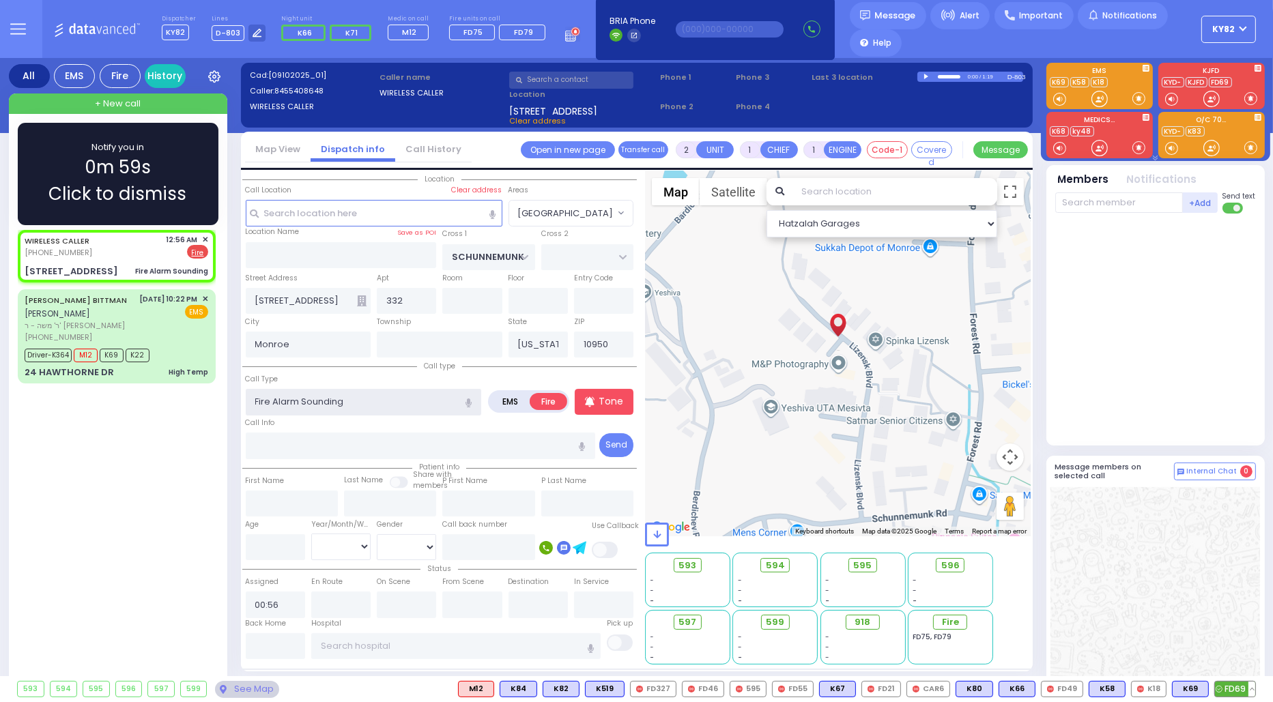  What do you see at coordinates (950, 566) in the screenshot?
I see `span: 596` at bounding box center [950, 566].